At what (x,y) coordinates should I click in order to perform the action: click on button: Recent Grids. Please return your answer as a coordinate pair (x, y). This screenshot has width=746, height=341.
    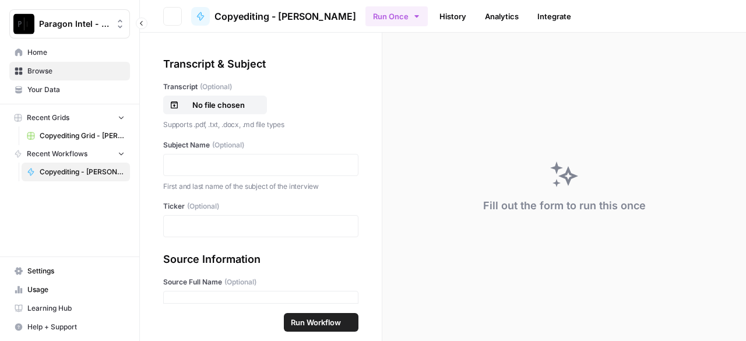
    Looking at the image, I should click on (69, 118).